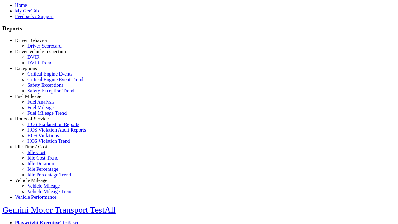 The image size is (398, 224). I want to click on a: Gemini Motor Transport TestAll, so click(59, 210).